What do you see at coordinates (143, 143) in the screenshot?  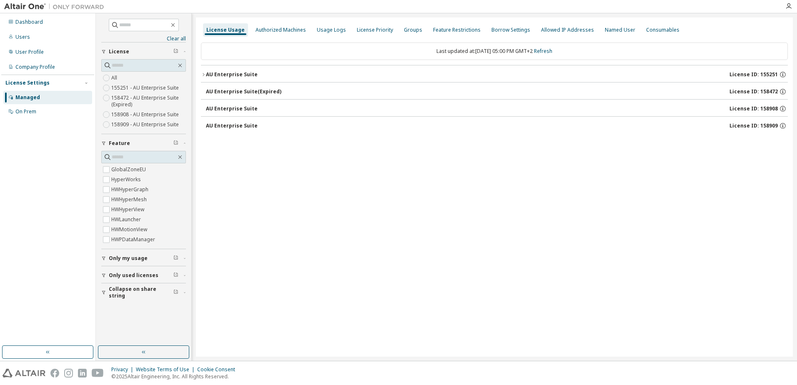 I see `button: Feature` at bounding box center [143, 143].